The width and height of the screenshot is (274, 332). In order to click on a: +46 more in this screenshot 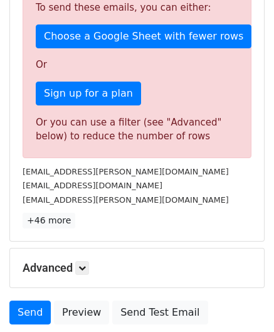, I will do `click(49, 220)`.